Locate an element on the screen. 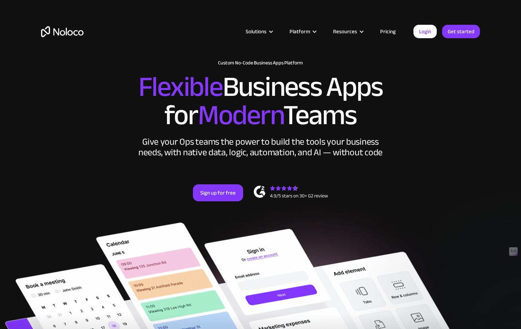  a: Login is located at coordinates (425, 31).